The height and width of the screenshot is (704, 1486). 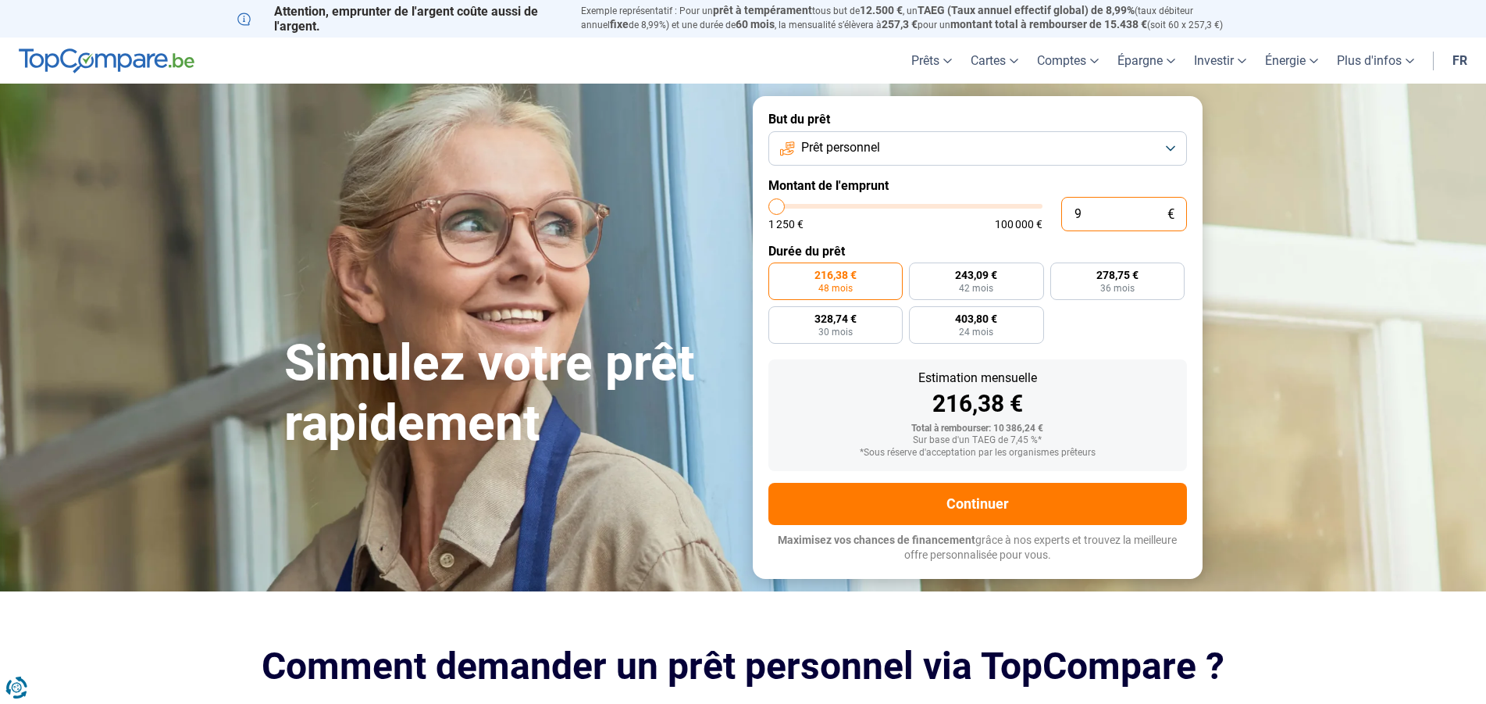 I want to click on span: 24 mois, so click(x=976, y=332).